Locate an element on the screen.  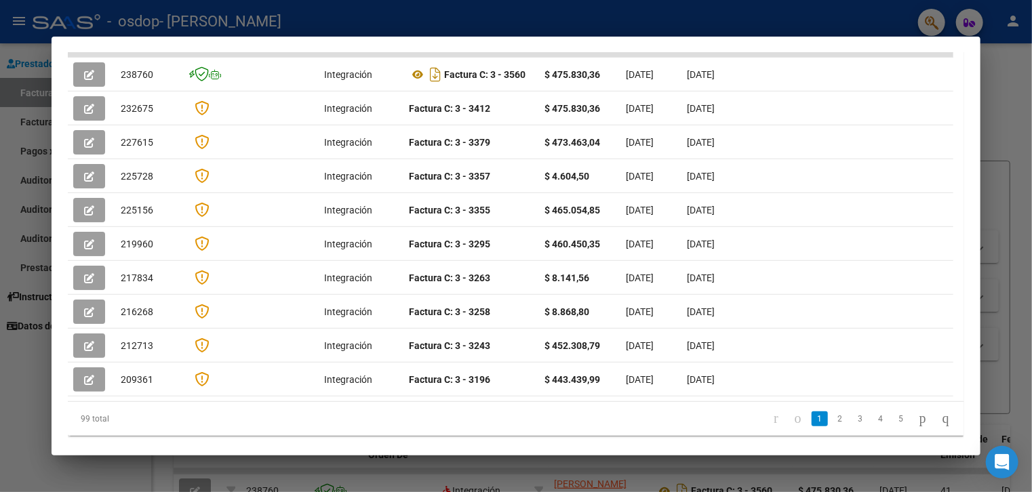
a: 5 is located at coordinates (901, 419).